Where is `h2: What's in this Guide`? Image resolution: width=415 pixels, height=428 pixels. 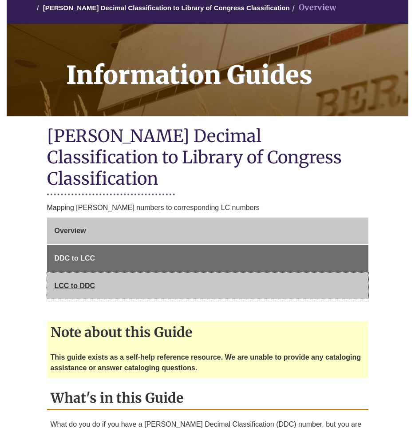 h2: What's in this Guide is located at coordinates (208, 398).